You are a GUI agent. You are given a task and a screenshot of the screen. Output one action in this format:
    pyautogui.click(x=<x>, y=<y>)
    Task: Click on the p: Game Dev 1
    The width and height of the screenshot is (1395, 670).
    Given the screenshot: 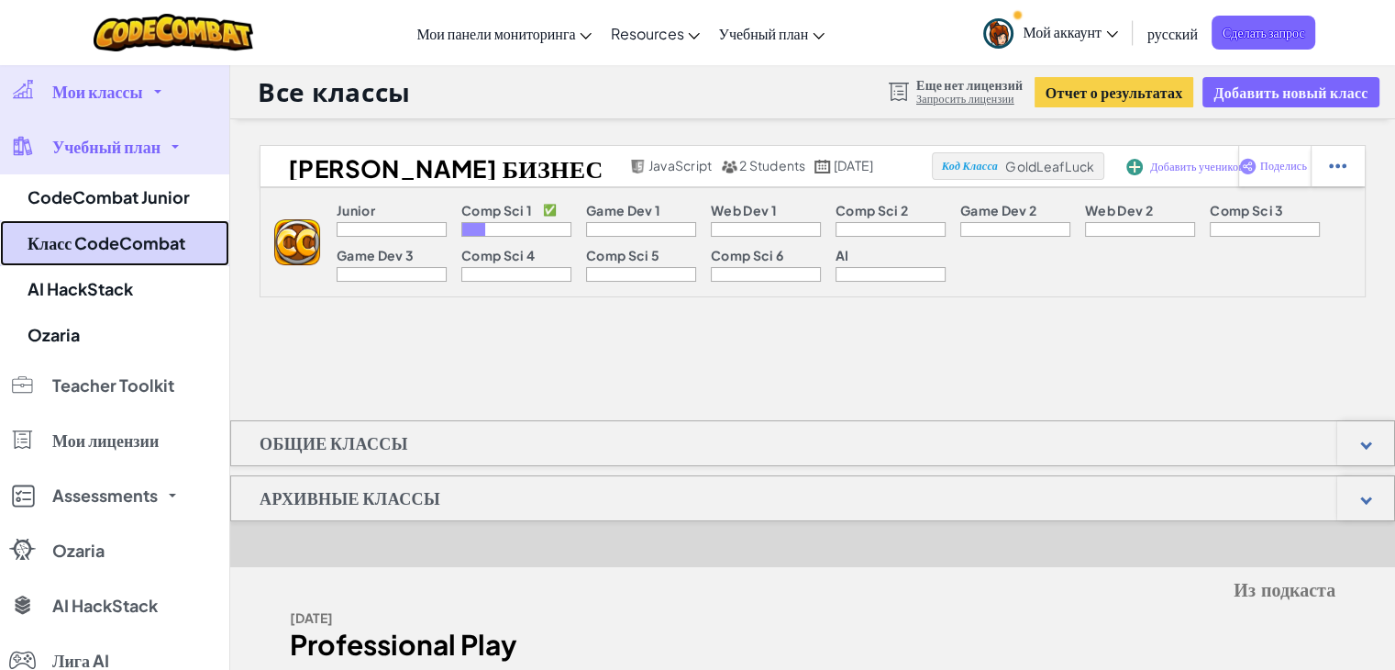 What is the action you would take?
    pyautogui.click(x=623, y=210)
    